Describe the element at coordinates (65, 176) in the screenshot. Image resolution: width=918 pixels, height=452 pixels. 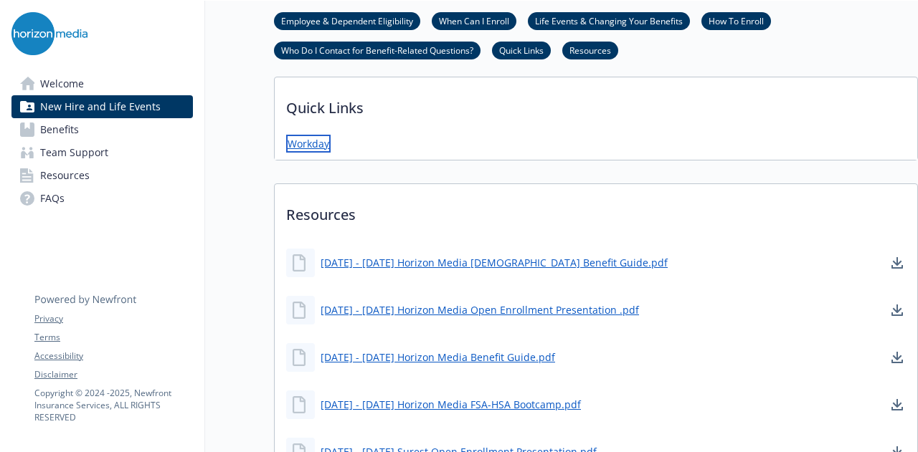
I see `span: Resources` at that location.